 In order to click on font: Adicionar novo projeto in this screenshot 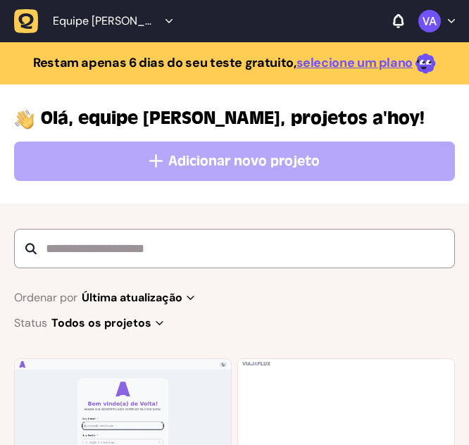, I will do `click(244, 161)`.